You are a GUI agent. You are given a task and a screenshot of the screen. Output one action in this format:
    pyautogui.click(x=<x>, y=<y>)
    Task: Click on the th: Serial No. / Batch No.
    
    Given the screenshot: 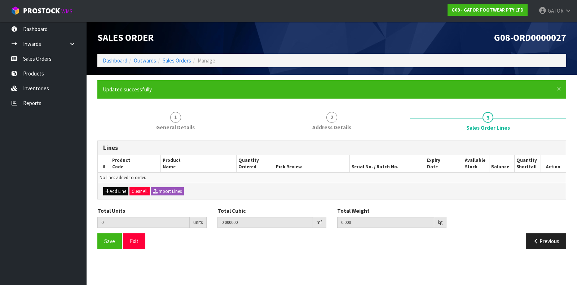 What is the action you would take?
    pyautogui.click(x=387, y=163)
    